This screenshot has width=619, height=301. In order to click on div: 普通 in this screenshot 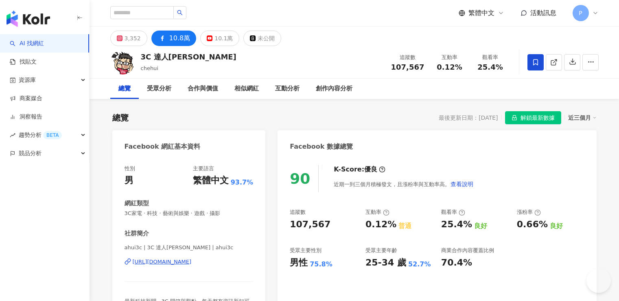, I will do `click(405, 226)`.